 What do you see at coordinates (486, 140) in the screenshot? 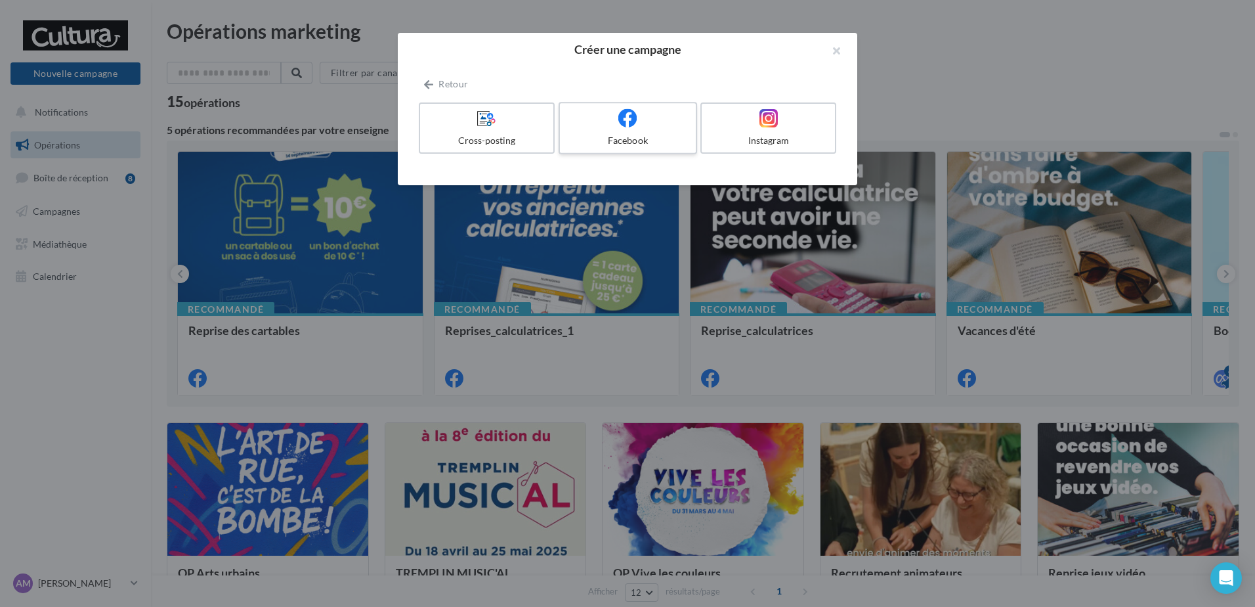
I see `div: Cross-posting` at bounding box center [486, 140].